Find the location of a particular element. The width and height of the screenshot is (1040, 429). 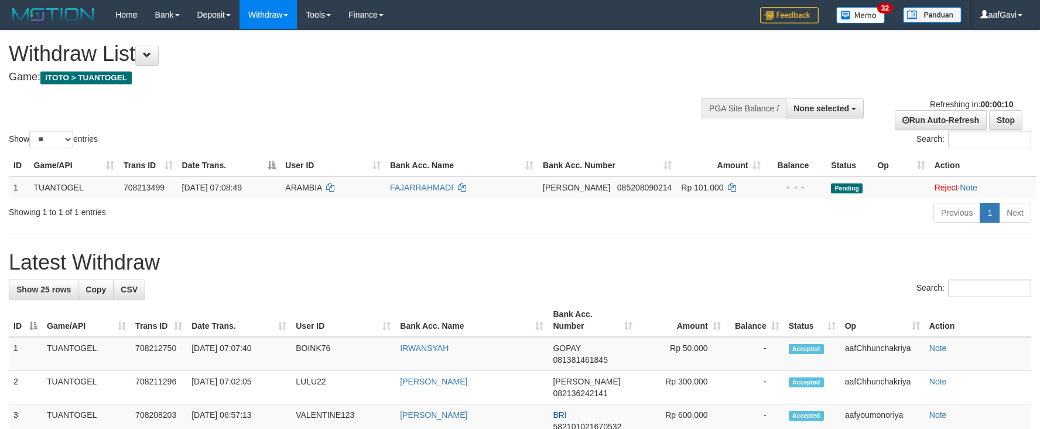

td: 708211296 is located at coordinates (159, 387).